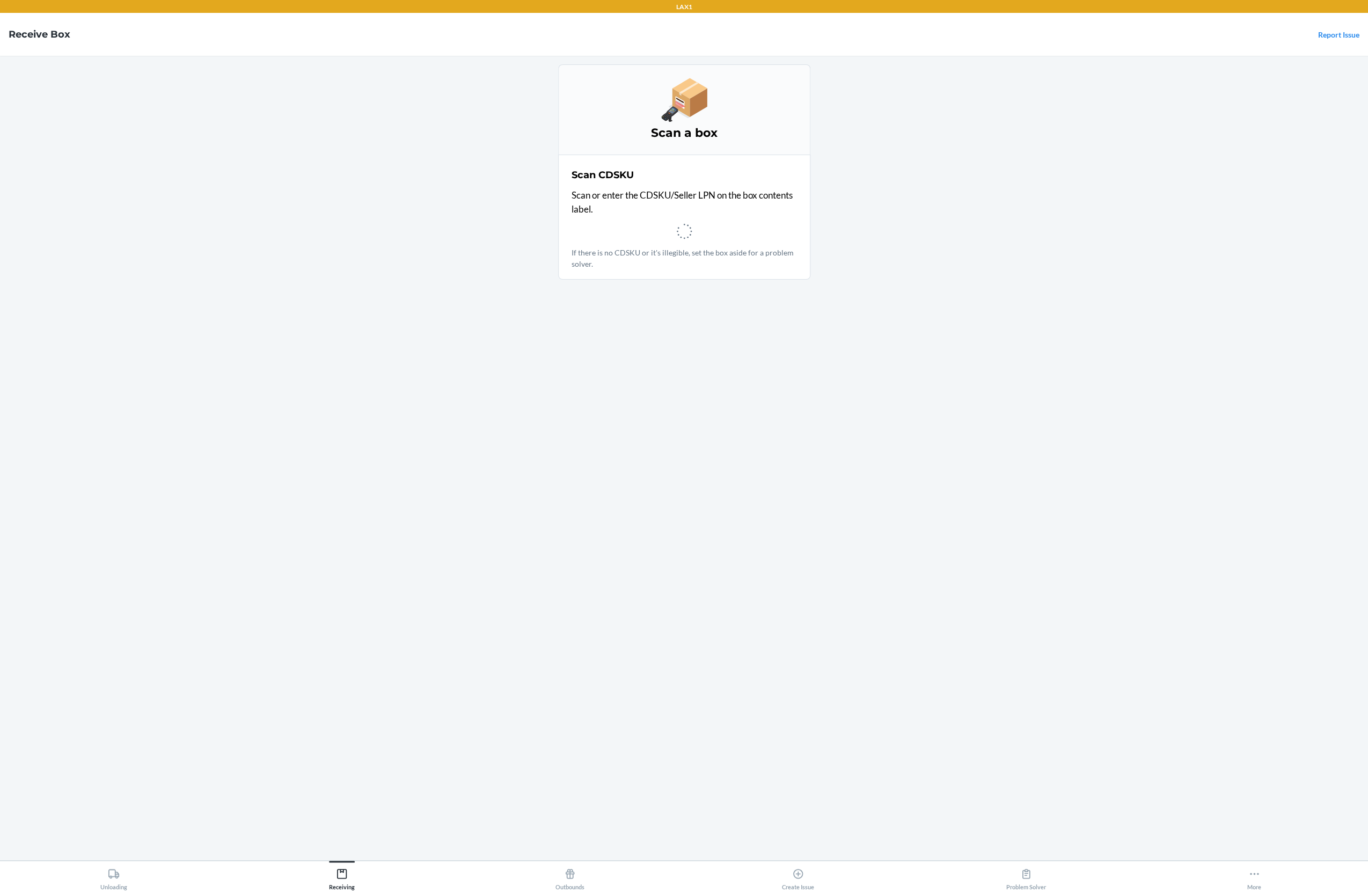 The width and height of the screenshot is (1368, 892). Describe the element at coordinates (684, 133) in the screenshot. I see `h3: Scan a box` at that location.